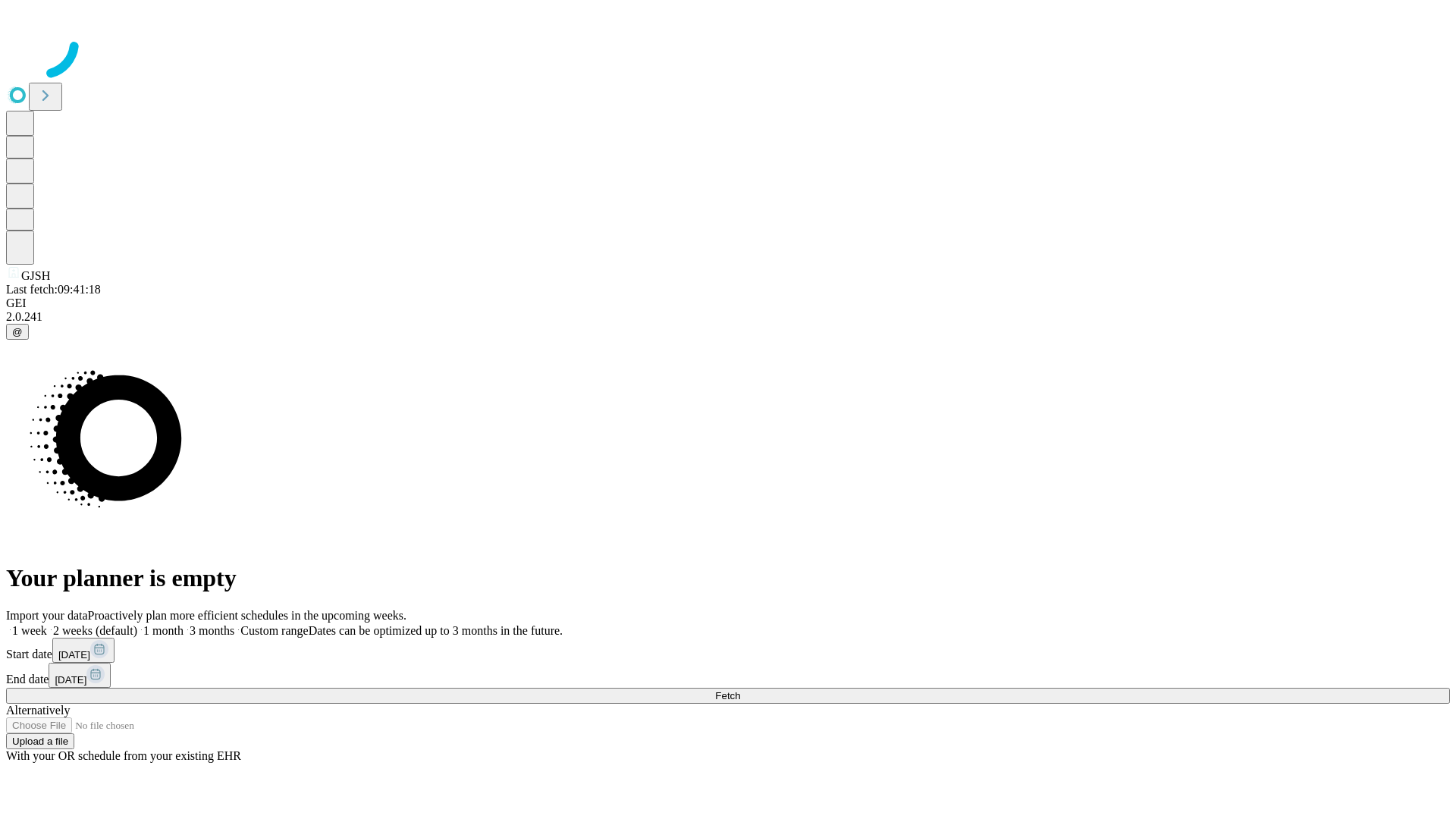  Describe the element at coordinates (728, 650) in the screenshot. I see `div: Start date` at that location.